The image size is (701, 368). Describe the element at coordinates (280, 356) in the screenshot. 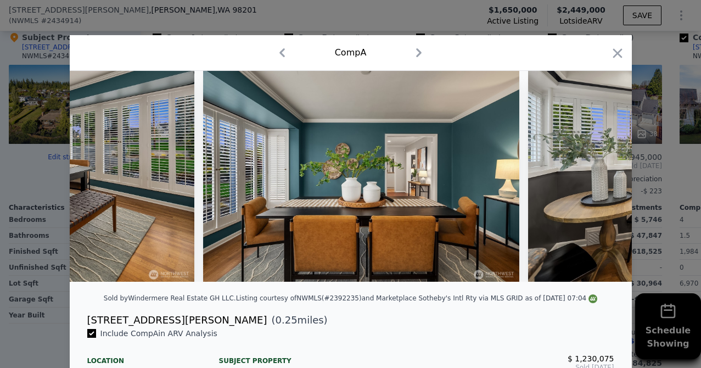

I see `div: Subject Property` at that location.